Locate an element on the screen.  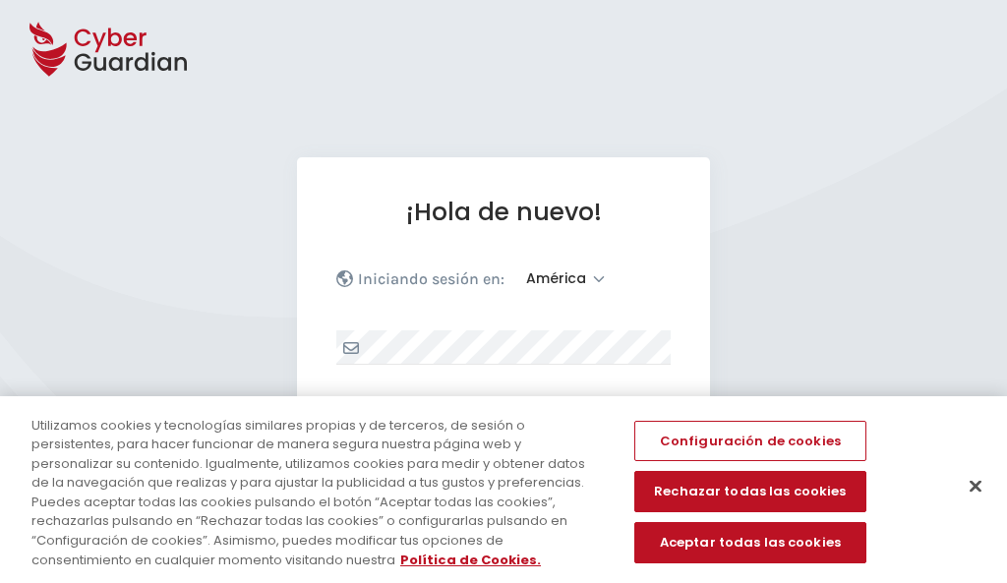
button: Aceptar todas las cookies is located at coordinates (750, 543).